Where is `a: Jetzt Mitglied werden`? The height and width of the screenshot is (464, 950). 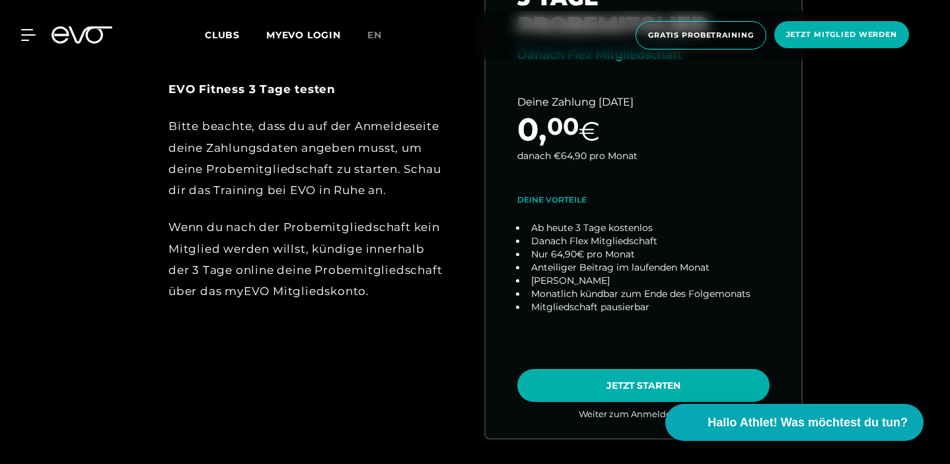 a: Jetzt Mitglied werden is located at coordinates (841, 35).